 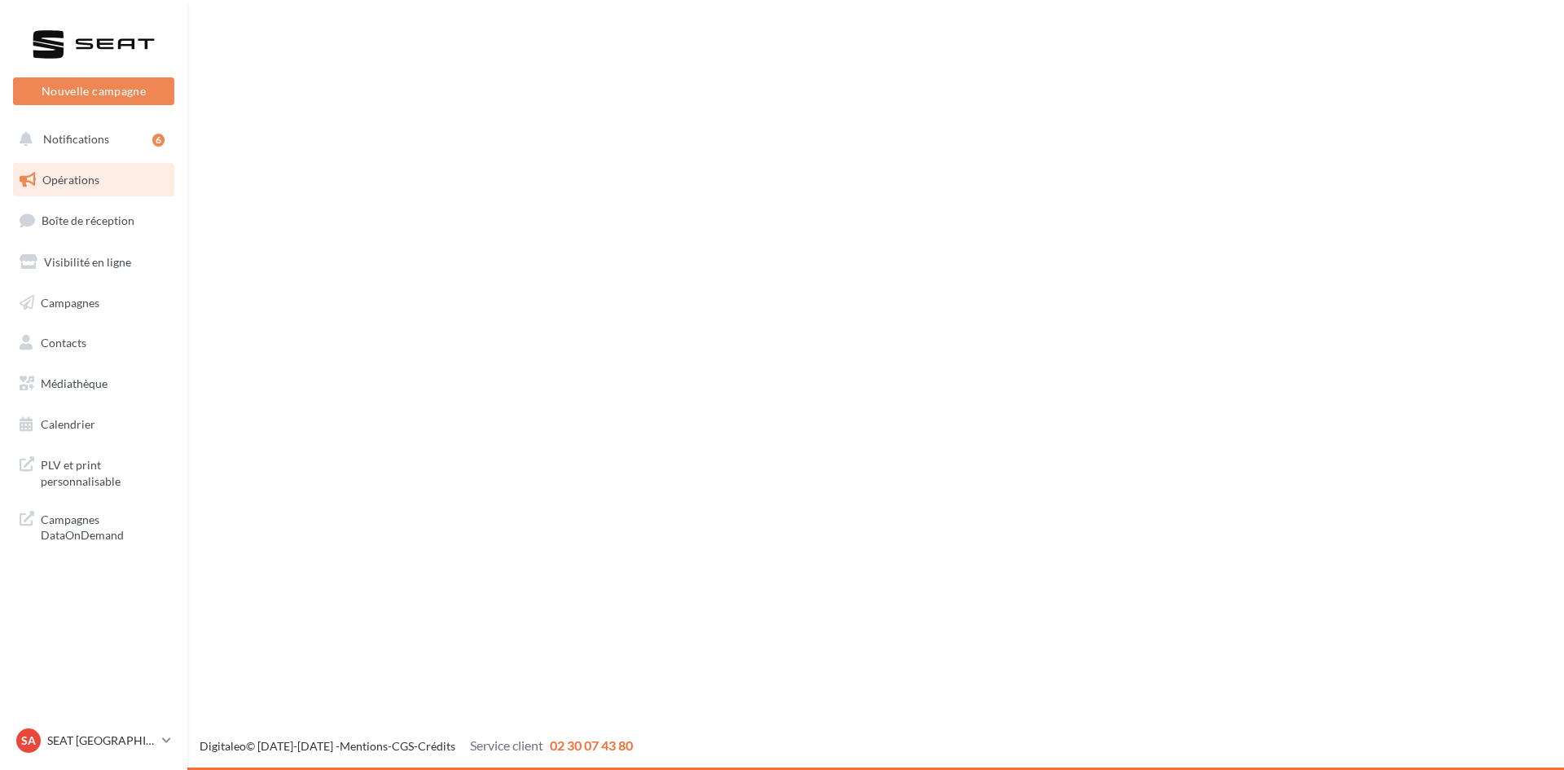 I want to click on span: Contacts, so click(x=64, y=342).